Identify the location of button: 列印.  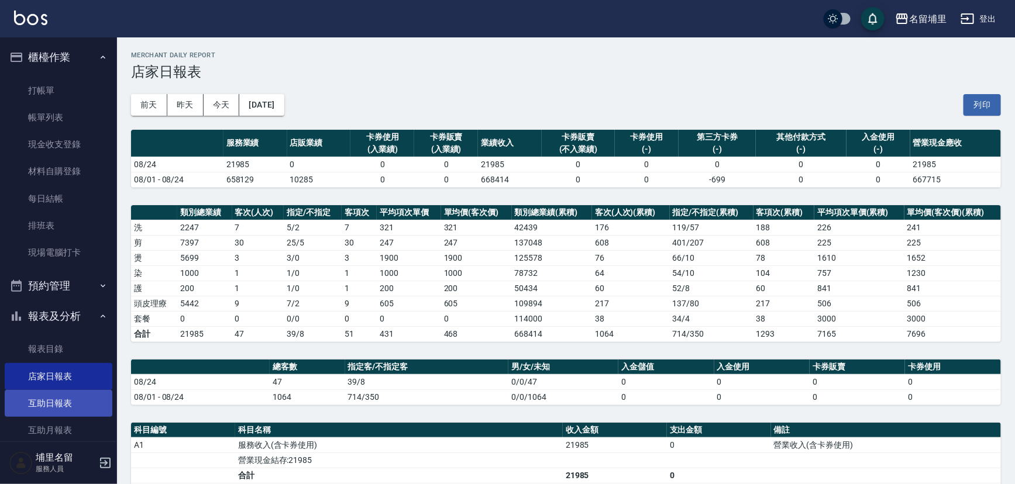
(982, 105).